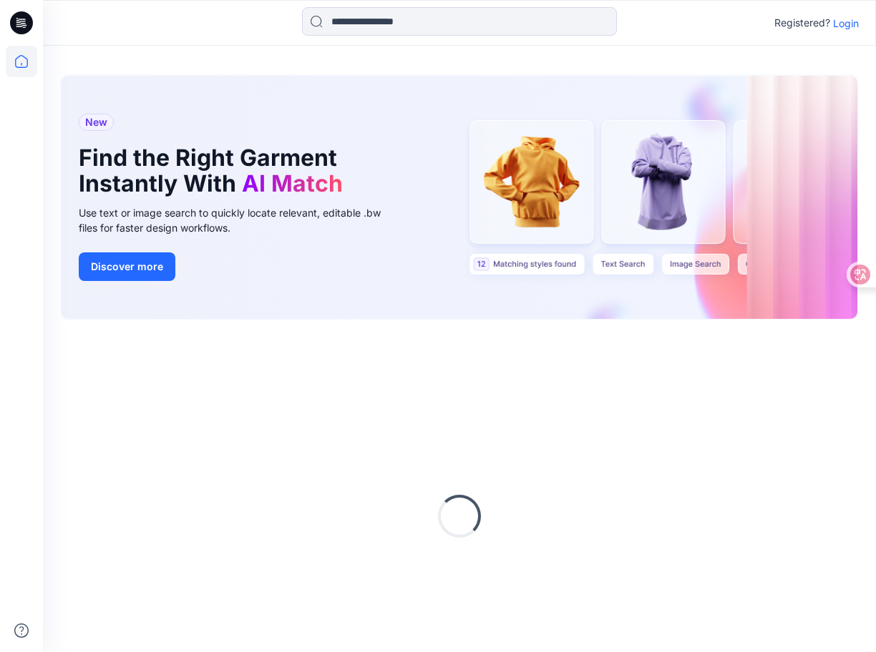 This screenshot has height=652, width=876. Describe the element at coordinates (127, 267) in the screenshot. I see `a: Discover more` at that location.